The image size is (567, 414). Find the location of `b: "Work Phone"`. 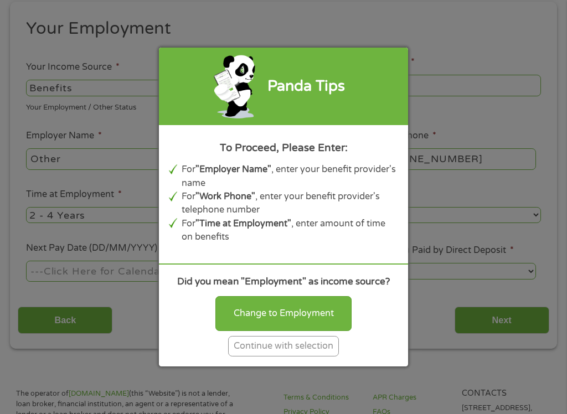

b: "Work Phone" is located at coordinates (225, 196).